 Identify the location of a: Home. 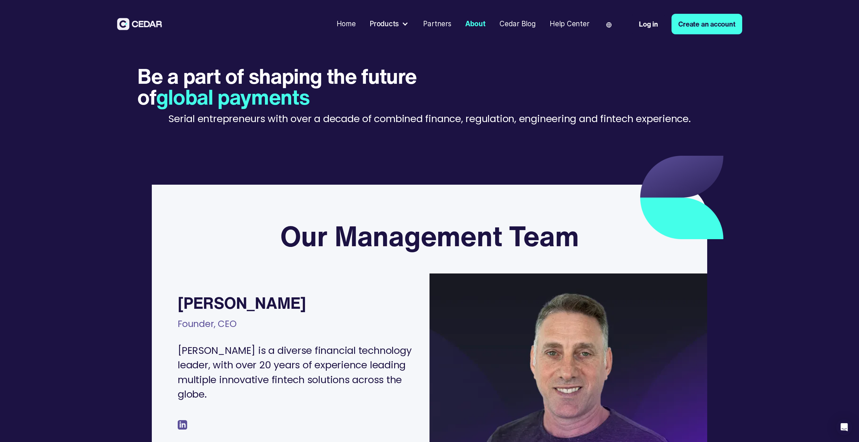
(346, 24).